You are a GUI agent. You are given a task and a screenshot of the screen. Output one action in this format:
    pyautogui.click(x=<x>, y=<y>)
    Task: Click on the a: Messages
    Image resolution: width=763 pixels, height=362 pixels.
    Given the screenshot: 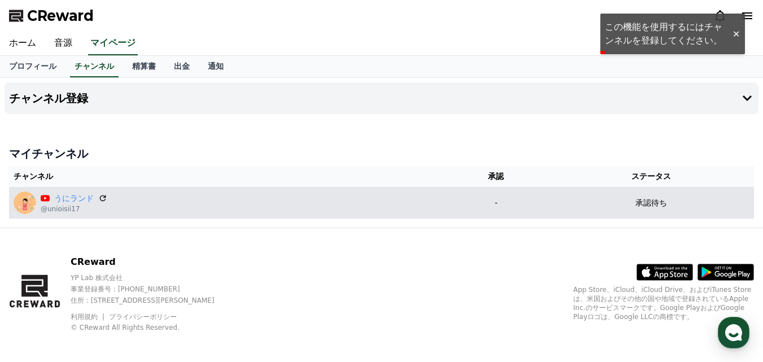 What is the action you would take?
    pyautogui.click(x=110, y=282)
    